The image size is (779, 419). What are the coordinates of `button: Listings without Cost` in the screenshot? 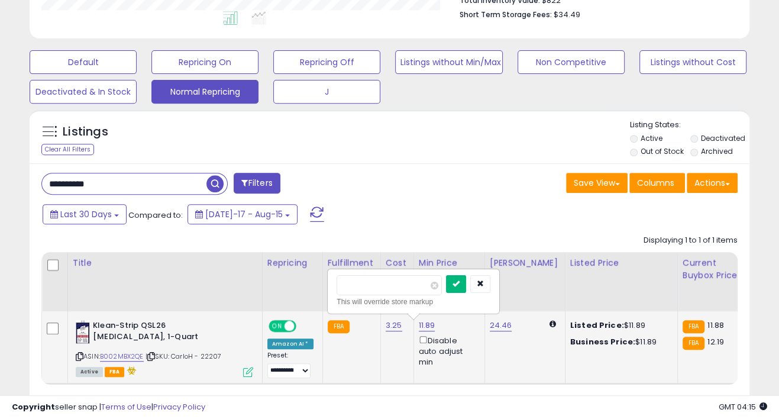 It's located at (692, 62).